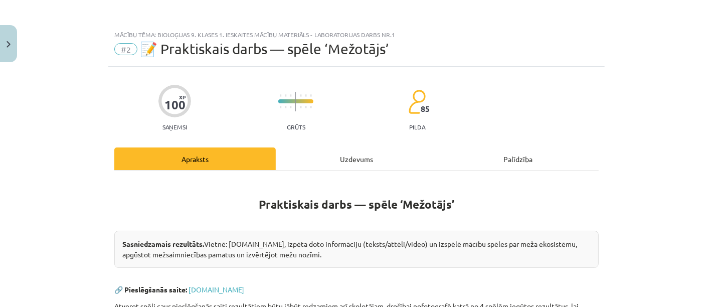 This screenshot has width=713, height=307. Describe the element at coordinates (417, 127) in the screenshot. I see `p: pilda` at that location.